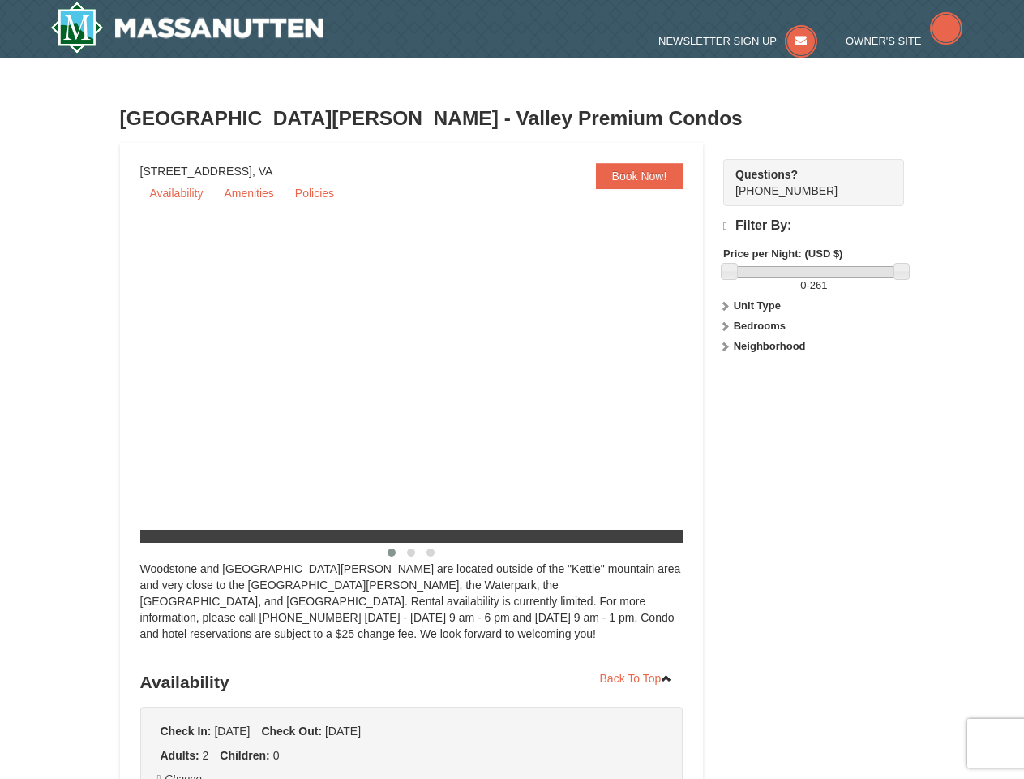 The width and height of the screenshot is (1024, 779). What do you see at coordinates (757, 305) in the screenshot?
I see `strong: Unit Type` at bounding box center [757, 305].